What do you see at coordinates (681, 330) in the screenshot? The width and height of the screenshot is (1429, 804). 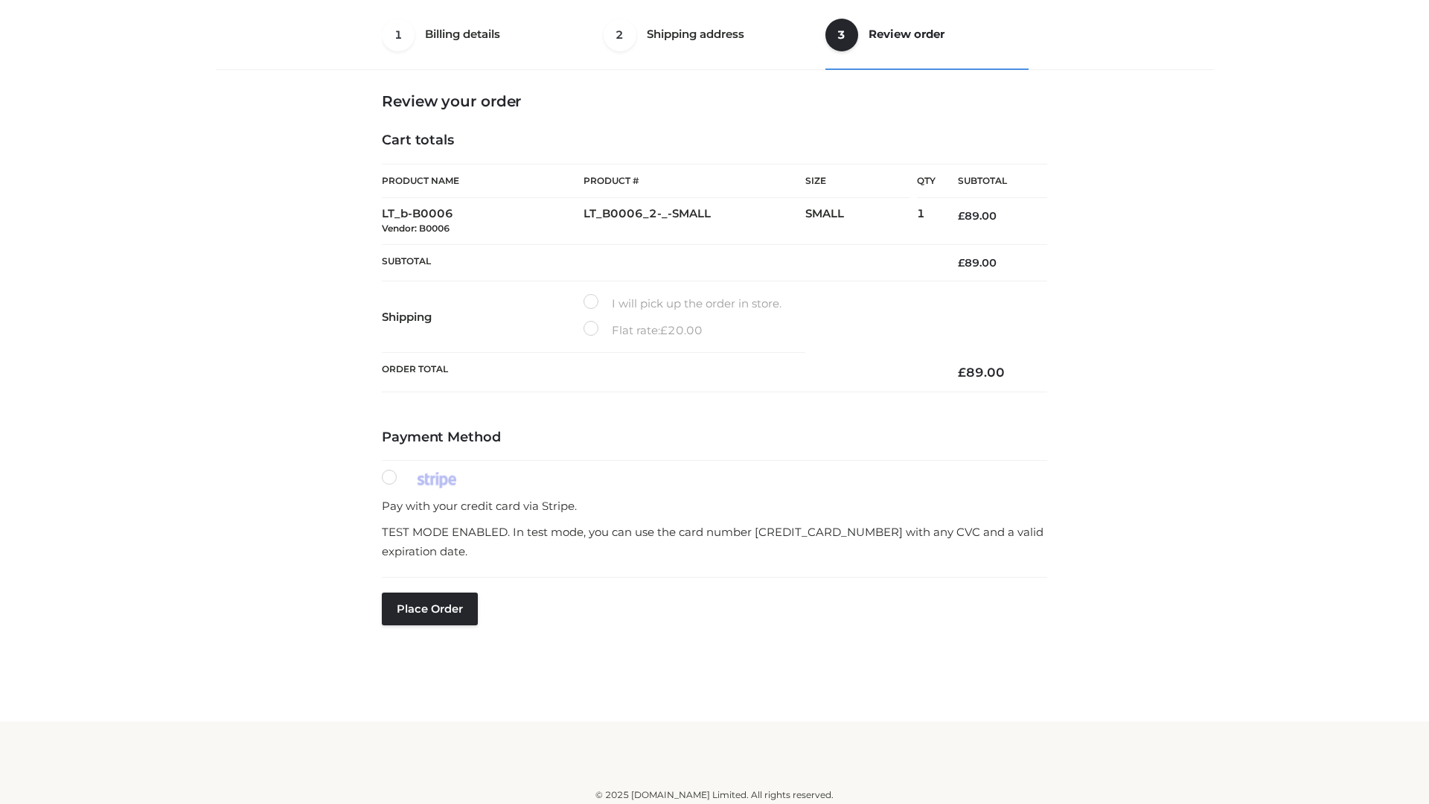 I see `bdi: 20.00` at bounding box center [681, 330].